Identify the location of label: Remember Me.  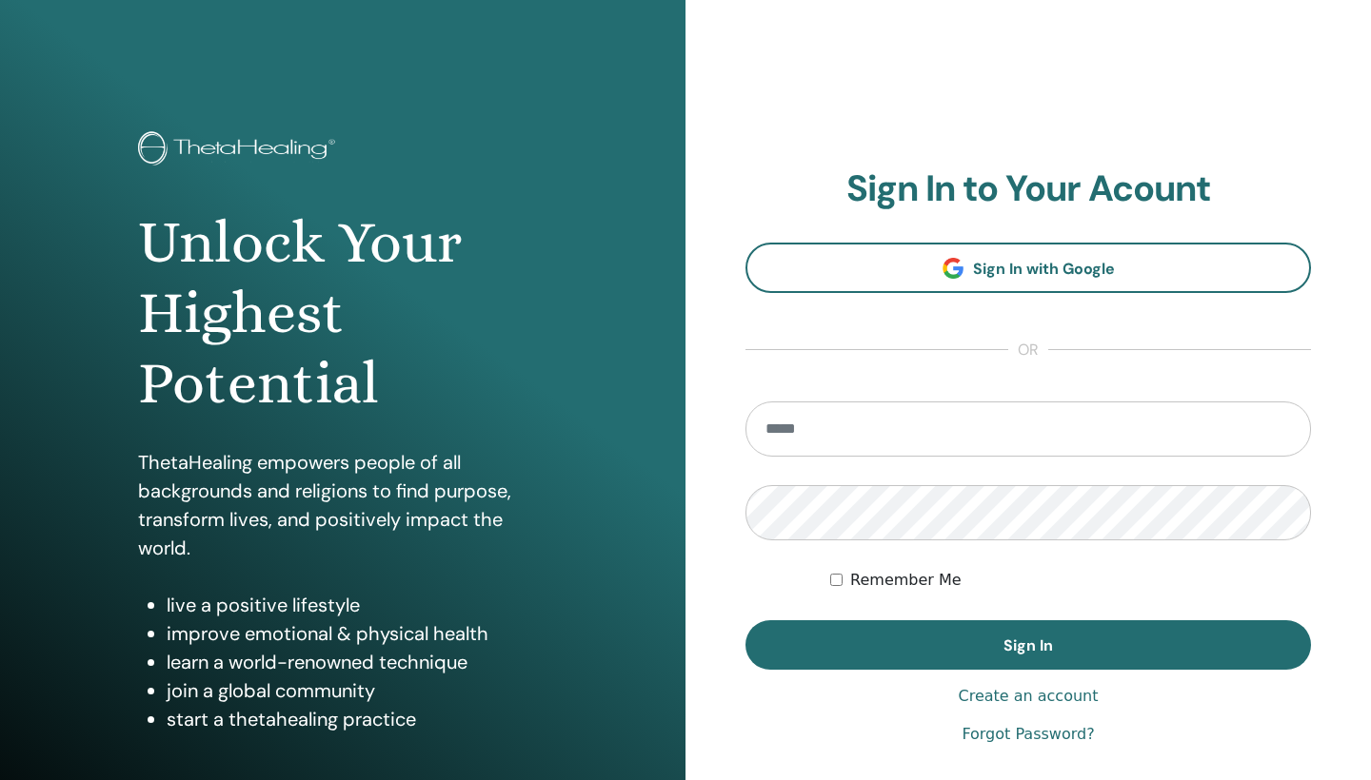
(905, 581).